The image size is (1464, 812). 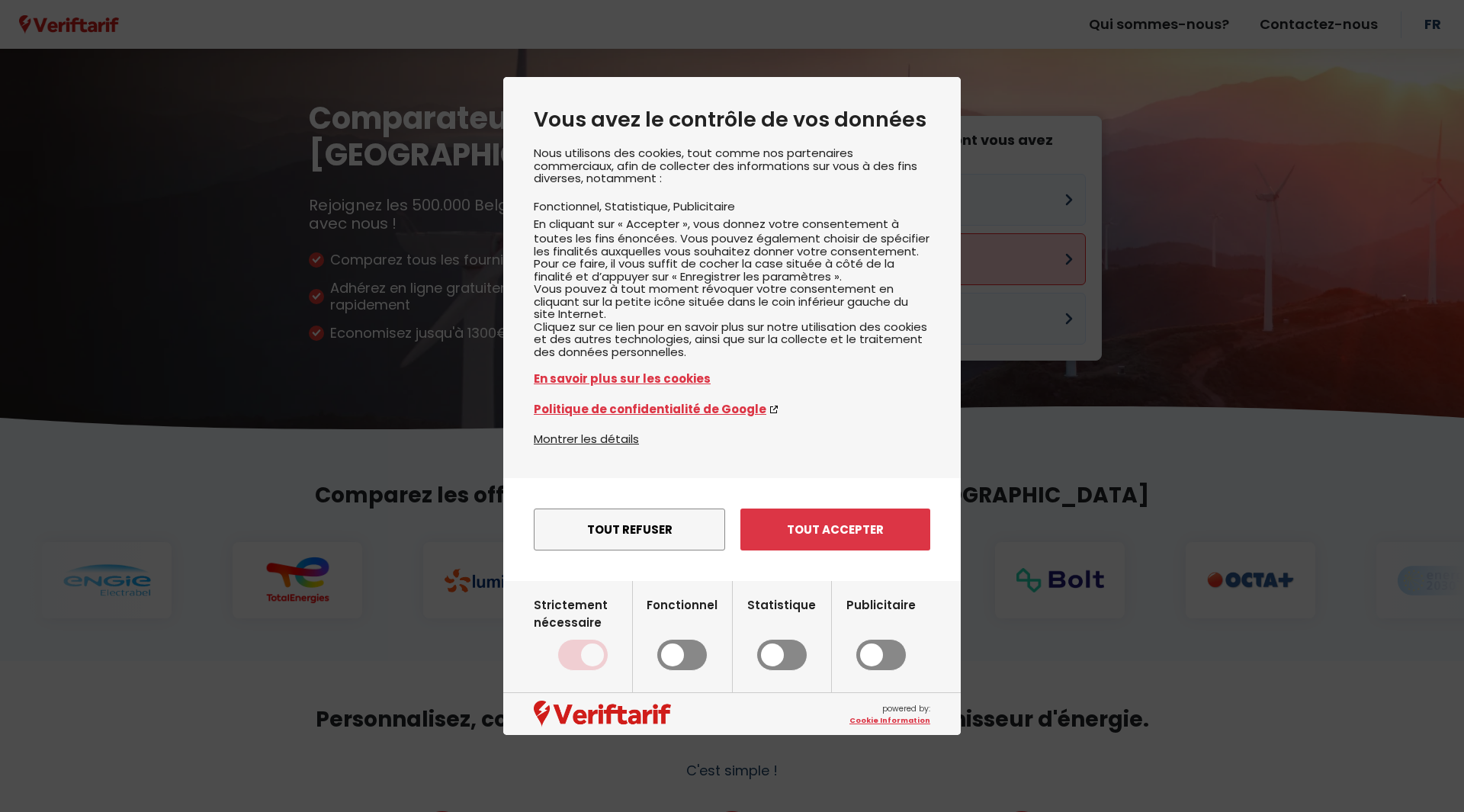 I want to click on img: logo, so click(x=602, y=714).